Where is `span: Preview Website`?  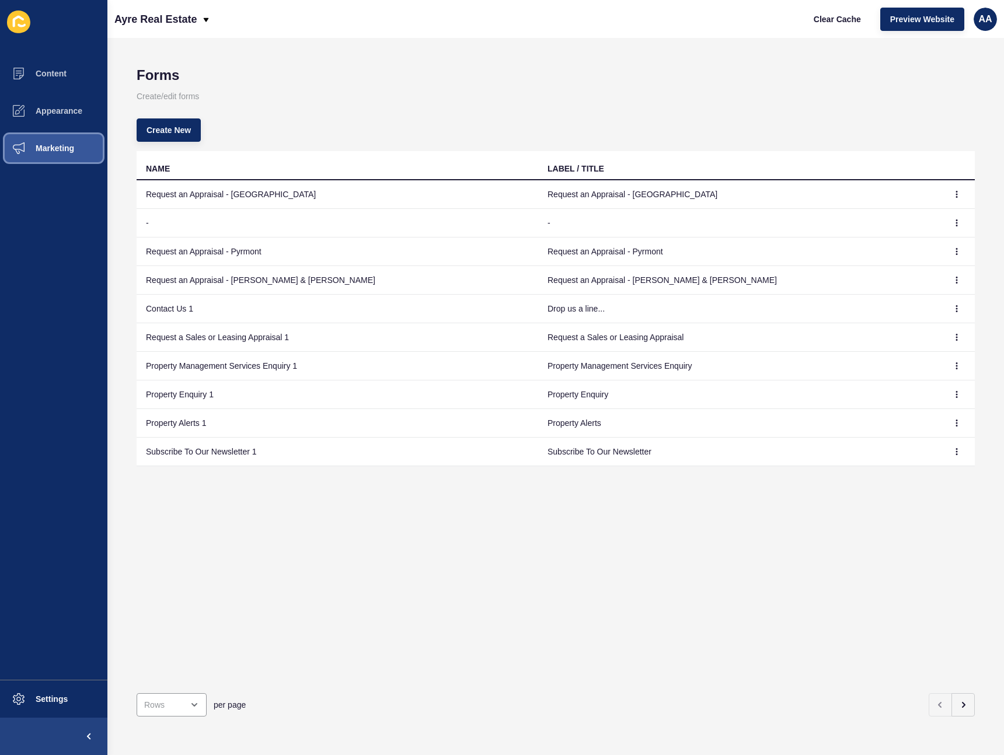 span: Preview Website is located at coordinates (922, 19).